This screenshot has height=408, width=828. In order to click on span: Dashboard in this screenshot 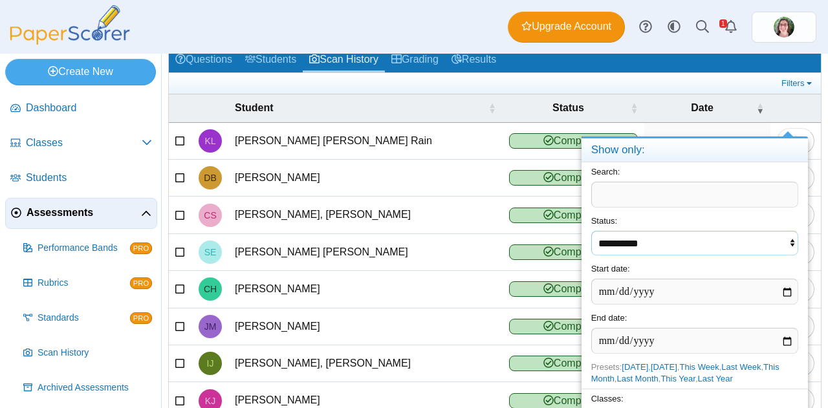, I will do `click(89, 108)`.